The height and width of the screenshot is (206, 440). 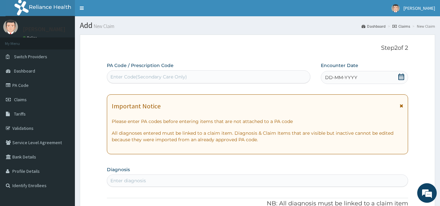 What do you see at coordinates (373, 26) in the screenshot?
I see `a: Dashboard` at bounding box center [373, 26].